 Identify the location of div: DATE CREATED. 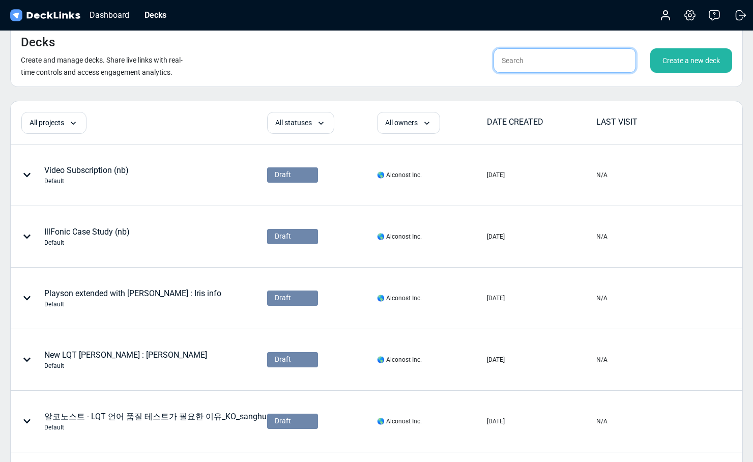
(541, 122).